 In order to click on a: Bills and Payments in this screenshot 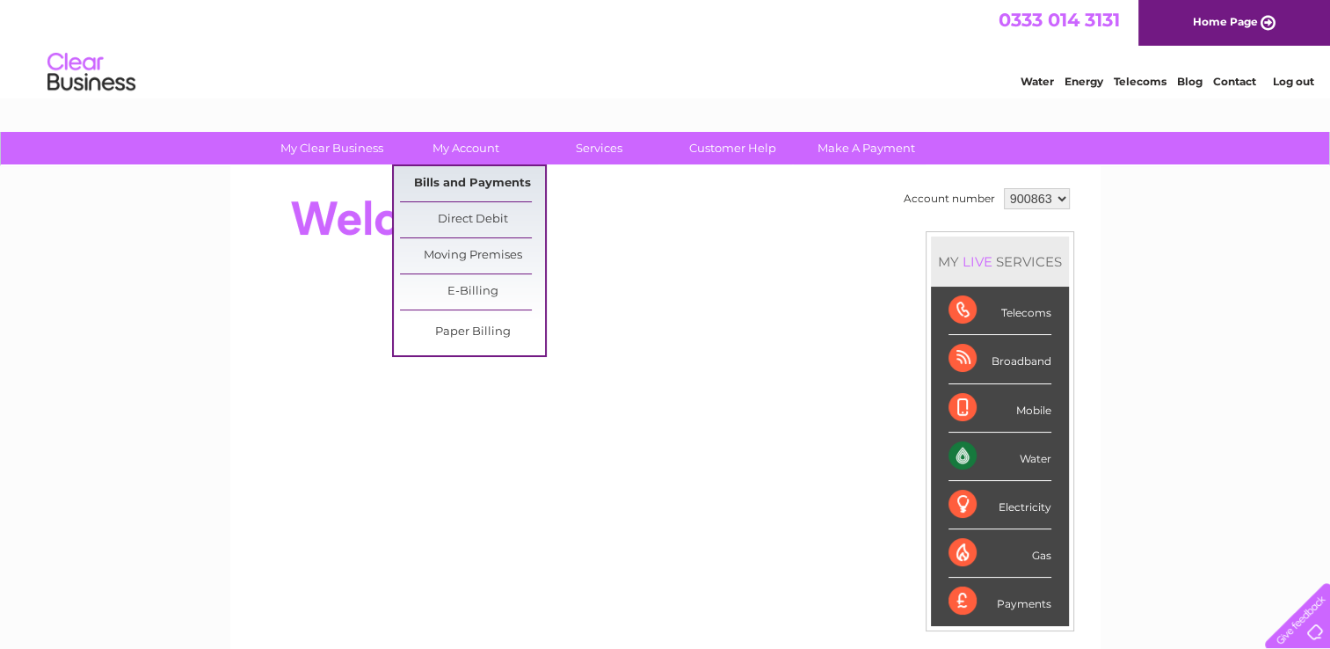, I will do `click(472, 184)`.